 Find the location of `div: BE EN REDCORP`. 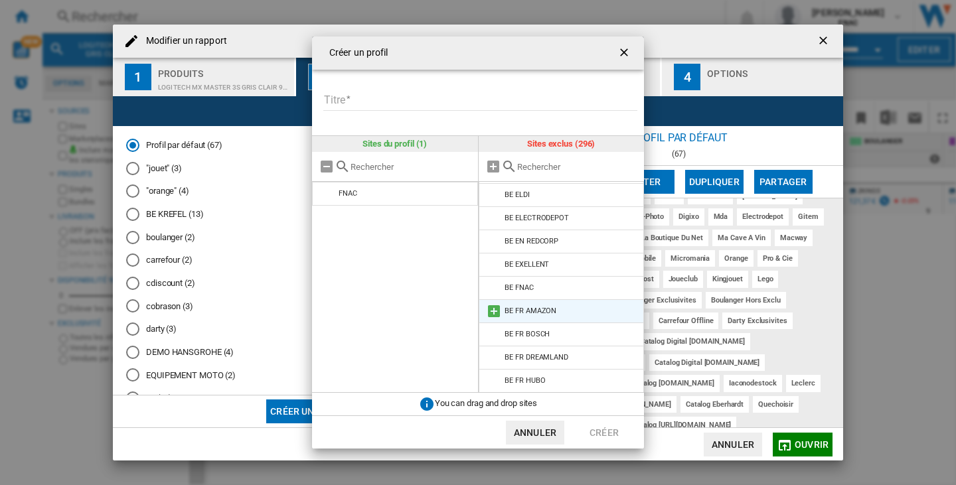

div: BE EN REDCORP is located at coordinates (531, 241).